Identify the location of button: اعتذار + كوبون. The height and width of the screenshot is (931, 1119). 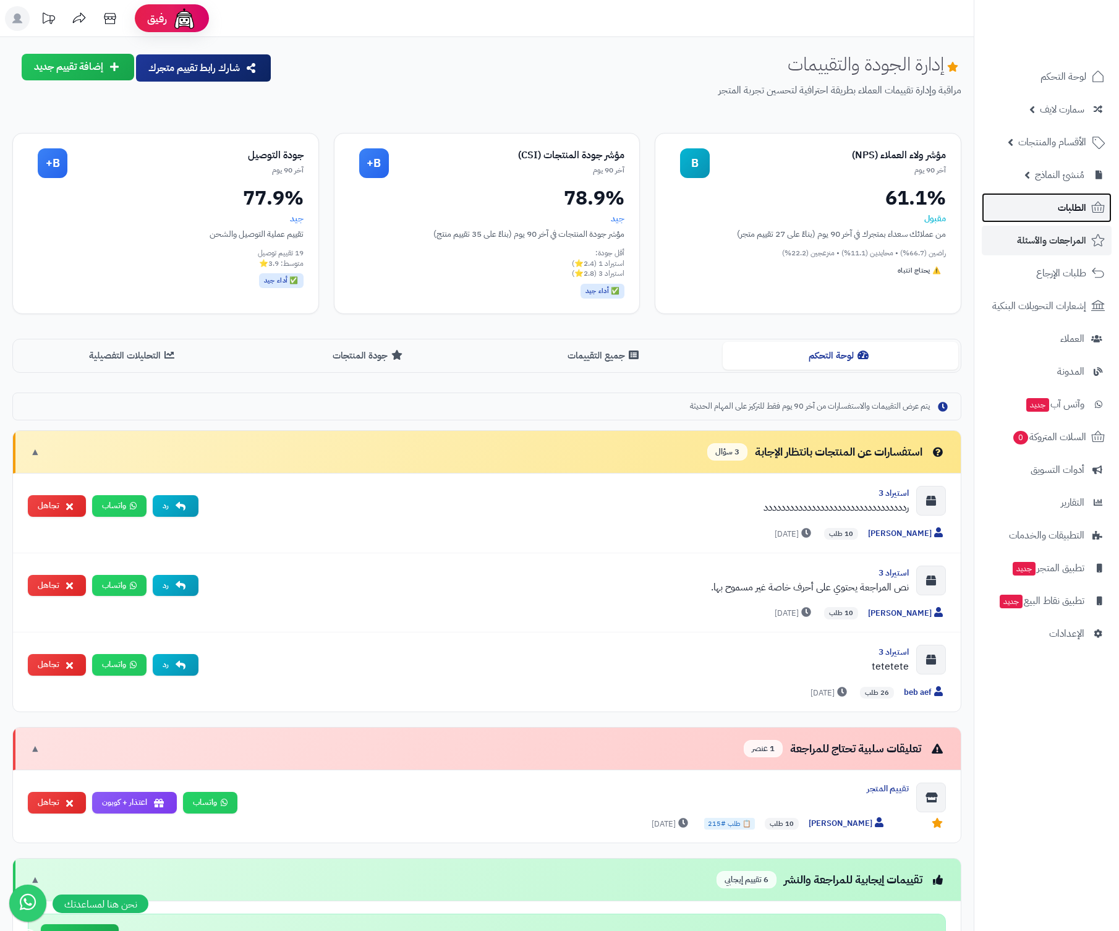
(134, 803).